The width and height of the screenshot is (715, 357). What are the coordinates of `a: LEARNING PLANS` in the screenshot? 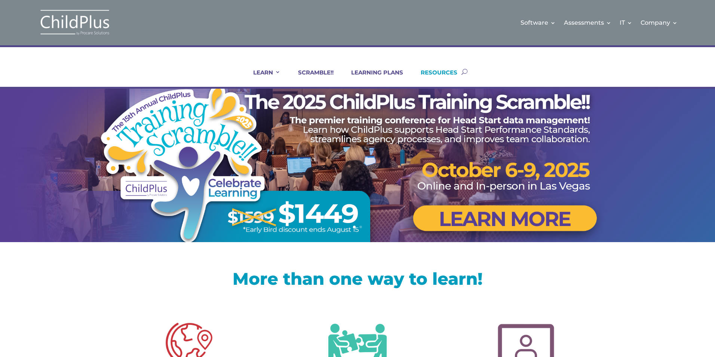 It's located at (373, 78).